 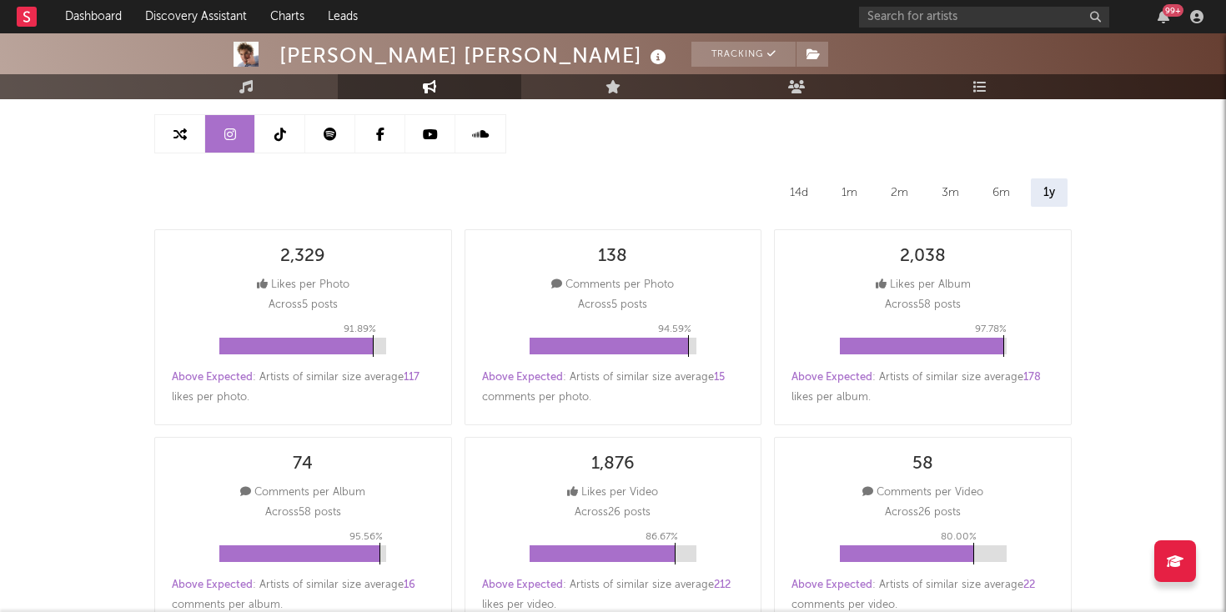 What do you see at coordinates (1049, 193) in the screenshot?
I see `div: 1y` at bounding box center [1049, 193].